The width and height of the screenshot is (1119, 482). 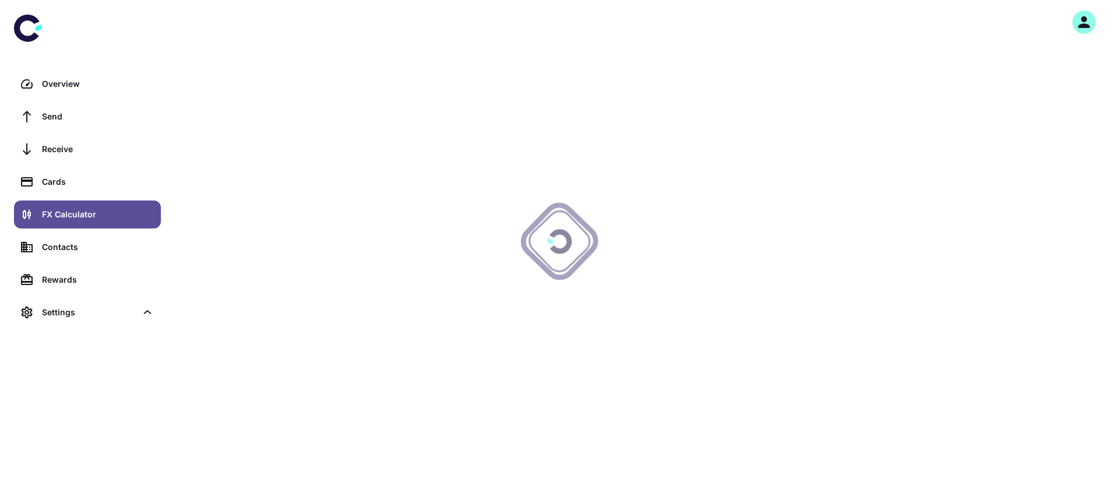 I want to click on a: Overview, so click(x=87, y=84).